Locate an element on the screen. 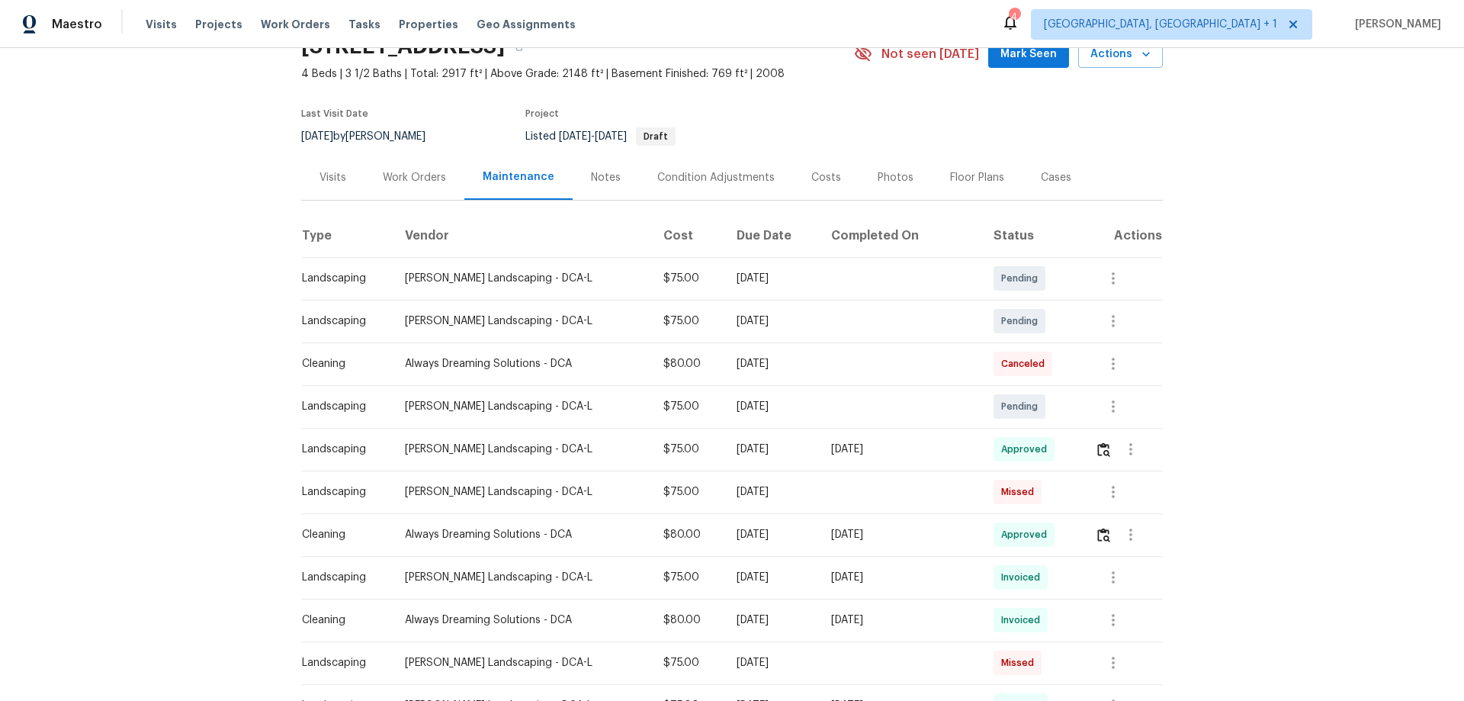 The image size is (1464, 701). div: Costs is located at coordinates (826, 178).